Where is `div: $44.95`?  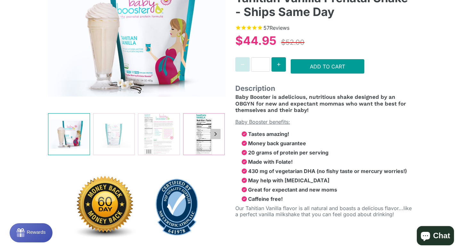 div: $44.95 is located at coordinates (256, 41).